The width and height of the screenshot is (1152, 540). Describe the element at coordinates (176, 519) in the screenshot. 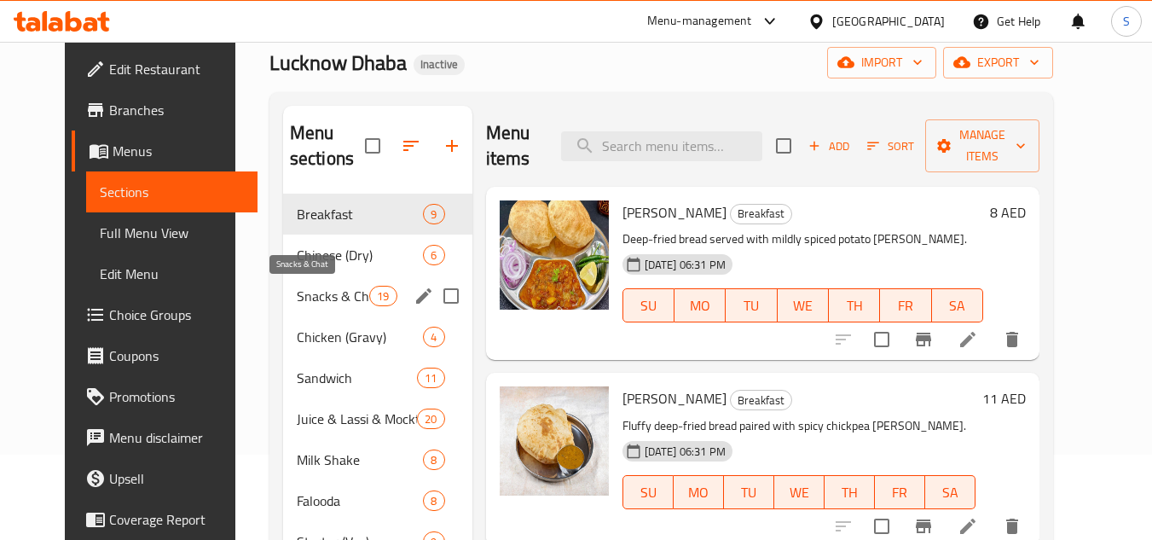

I see `span: Coverage Report` at that location.